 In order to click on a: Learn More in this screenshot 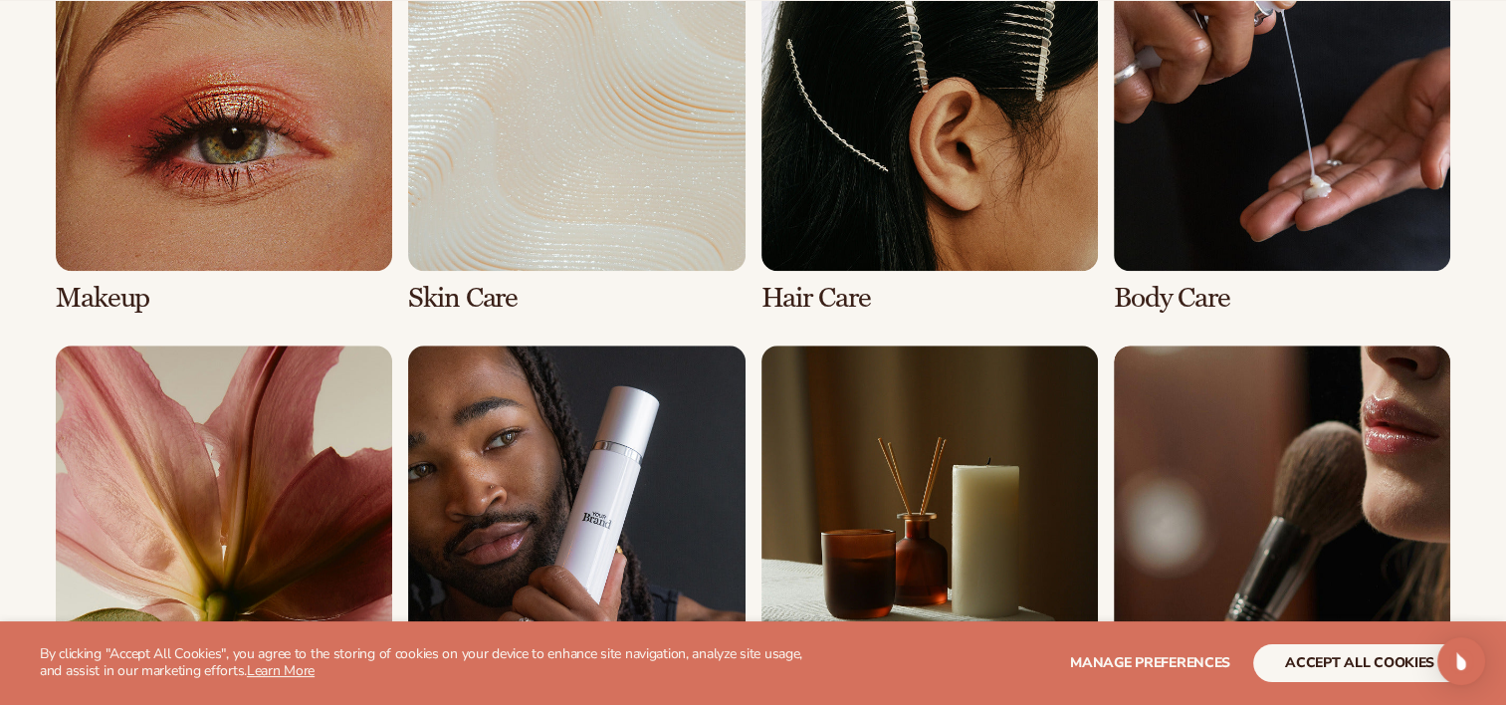, I will do `click(281, 670)`.